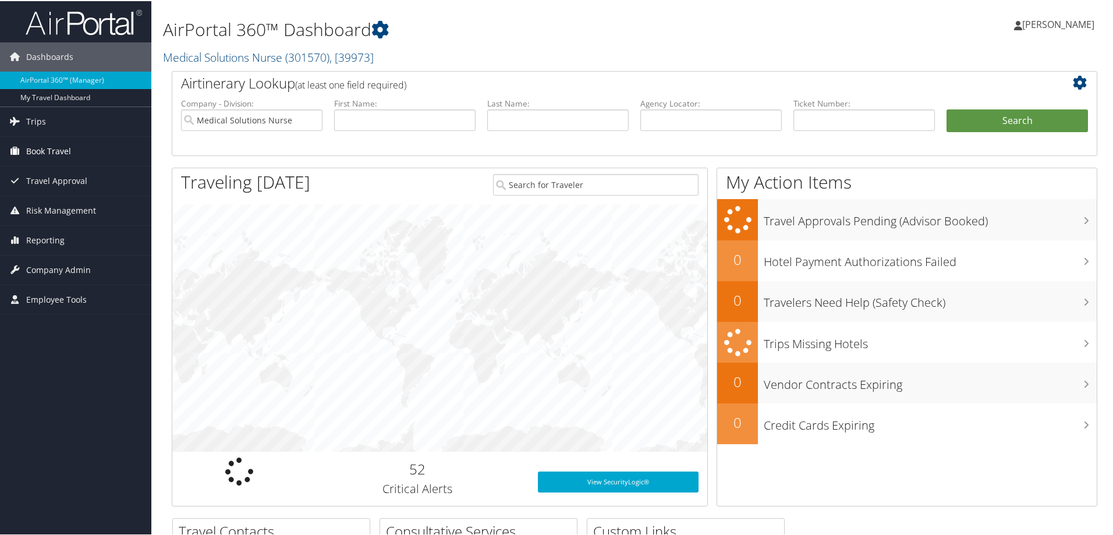 The image size is (1113, 535). Describe the element at coordinates (618, 481) in the screenshot. I see `a: View SecurityLogic®` at that location.